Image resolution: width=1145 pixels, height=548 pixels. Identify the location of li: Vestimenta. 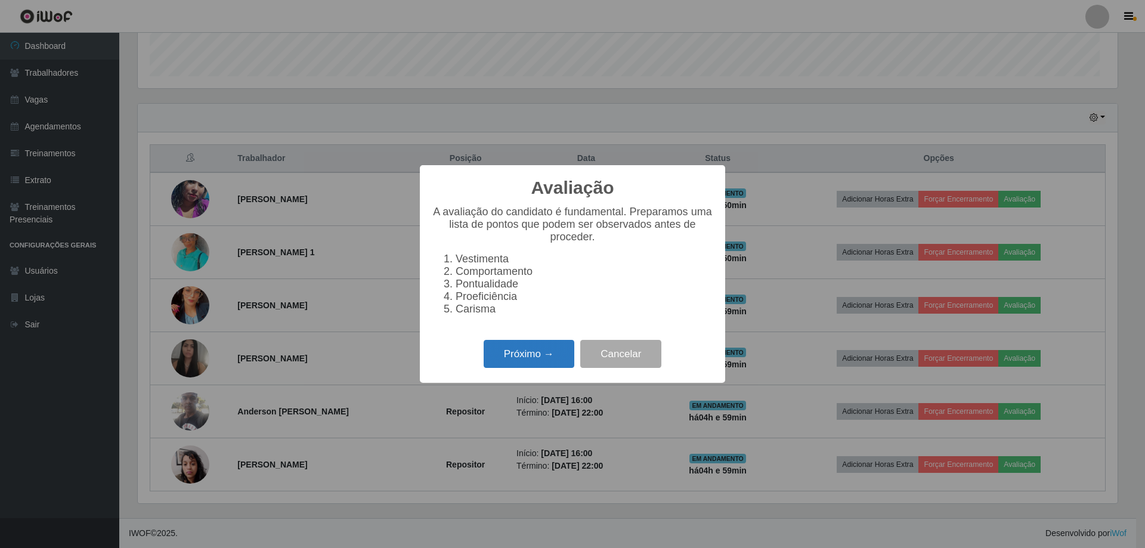
(584, 259).